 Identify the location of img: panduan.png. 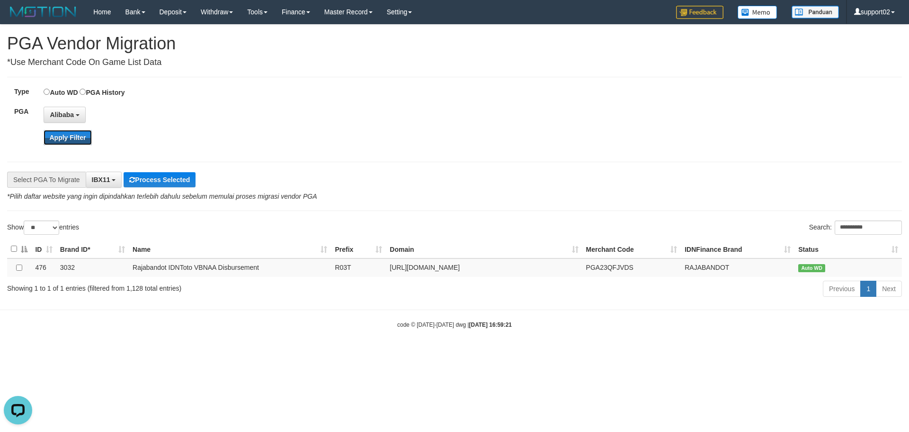
(816, 12).